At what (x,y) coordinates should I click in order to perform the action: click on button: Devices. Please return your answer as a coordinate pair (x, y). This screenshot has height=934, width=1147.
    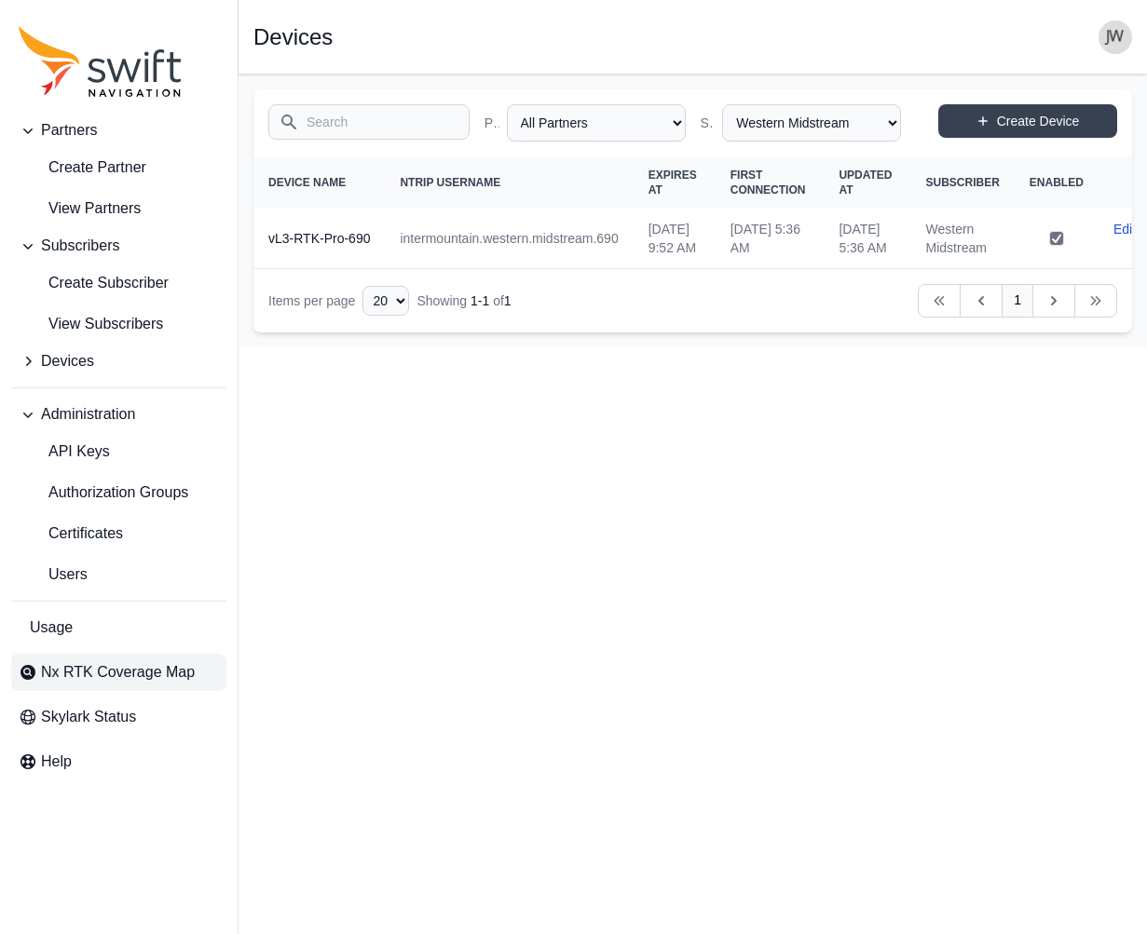
    Looking at the image, I should click on (118, 361).